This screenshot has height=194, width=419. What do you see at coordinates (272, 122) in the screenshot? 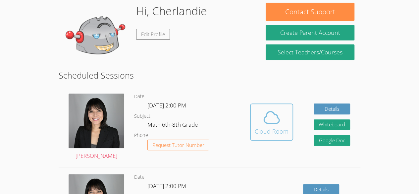
I see `button: Cloud Room` at bounding box center [272, 122].